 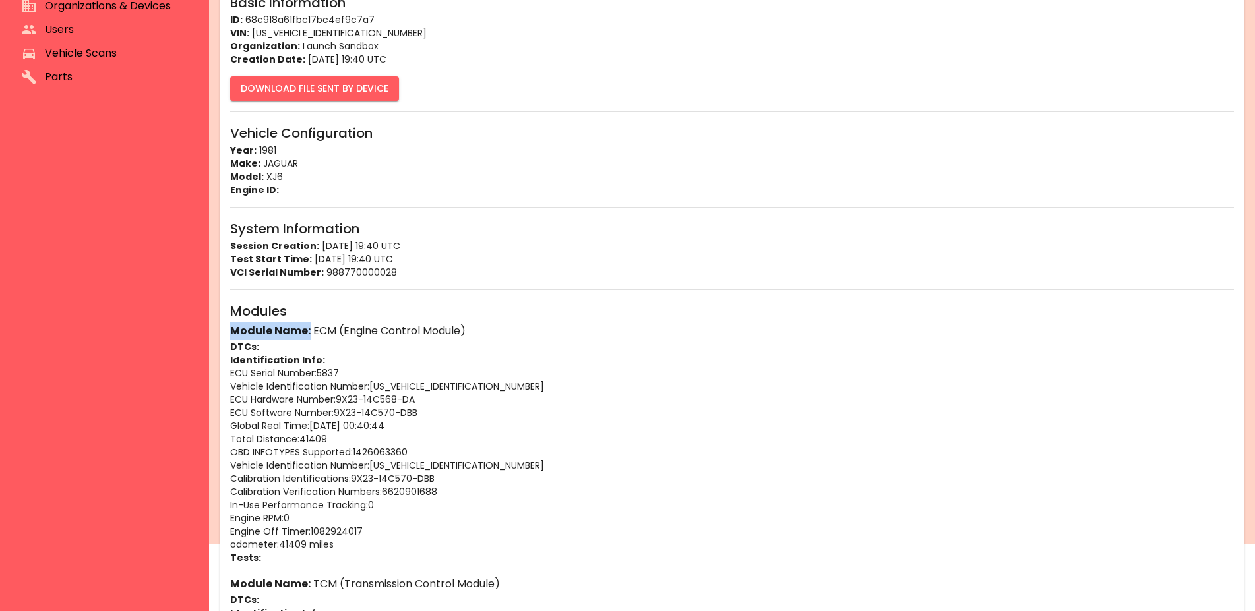 I want to click on p: ECU Software Number : 9X23-14C570-DBB, so click(x=732, y=413).